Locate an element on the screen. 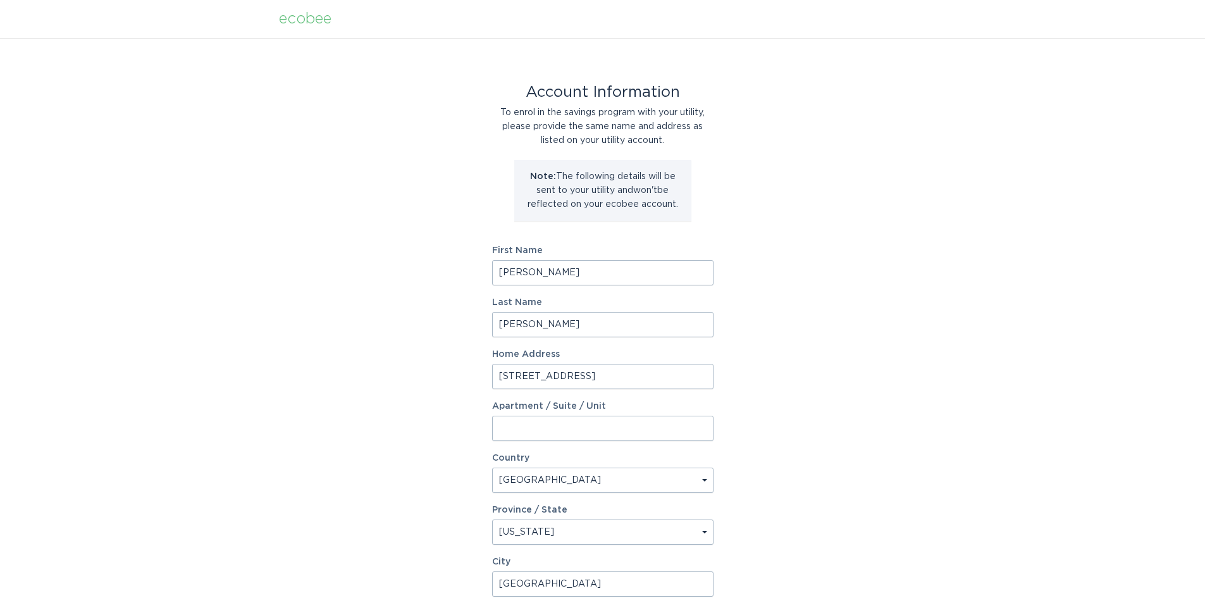  label: Last Name is located at coordinates (603, 302).